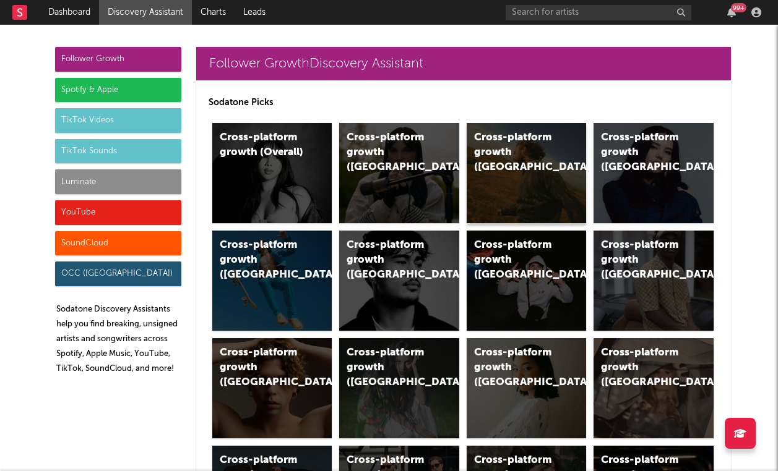 This screenshot has width=778, height=471. What do you see at coordinates (118, 182) in the screenshot?
I see `div: Luminate` at bounding box center [118, 182].